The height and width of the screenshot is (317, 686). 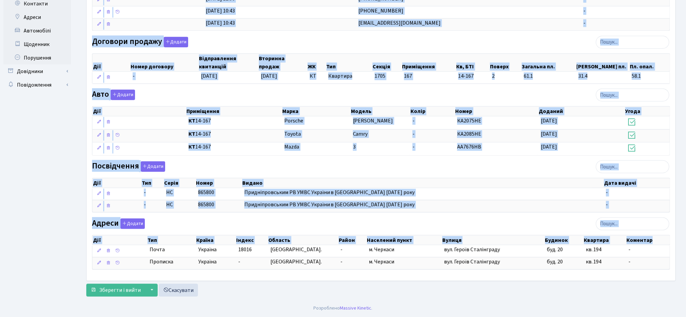 What do you see at coordinates (176, 42) in the screenshot?
I see `button: Договори продажу` at bounding box center [176, 42].